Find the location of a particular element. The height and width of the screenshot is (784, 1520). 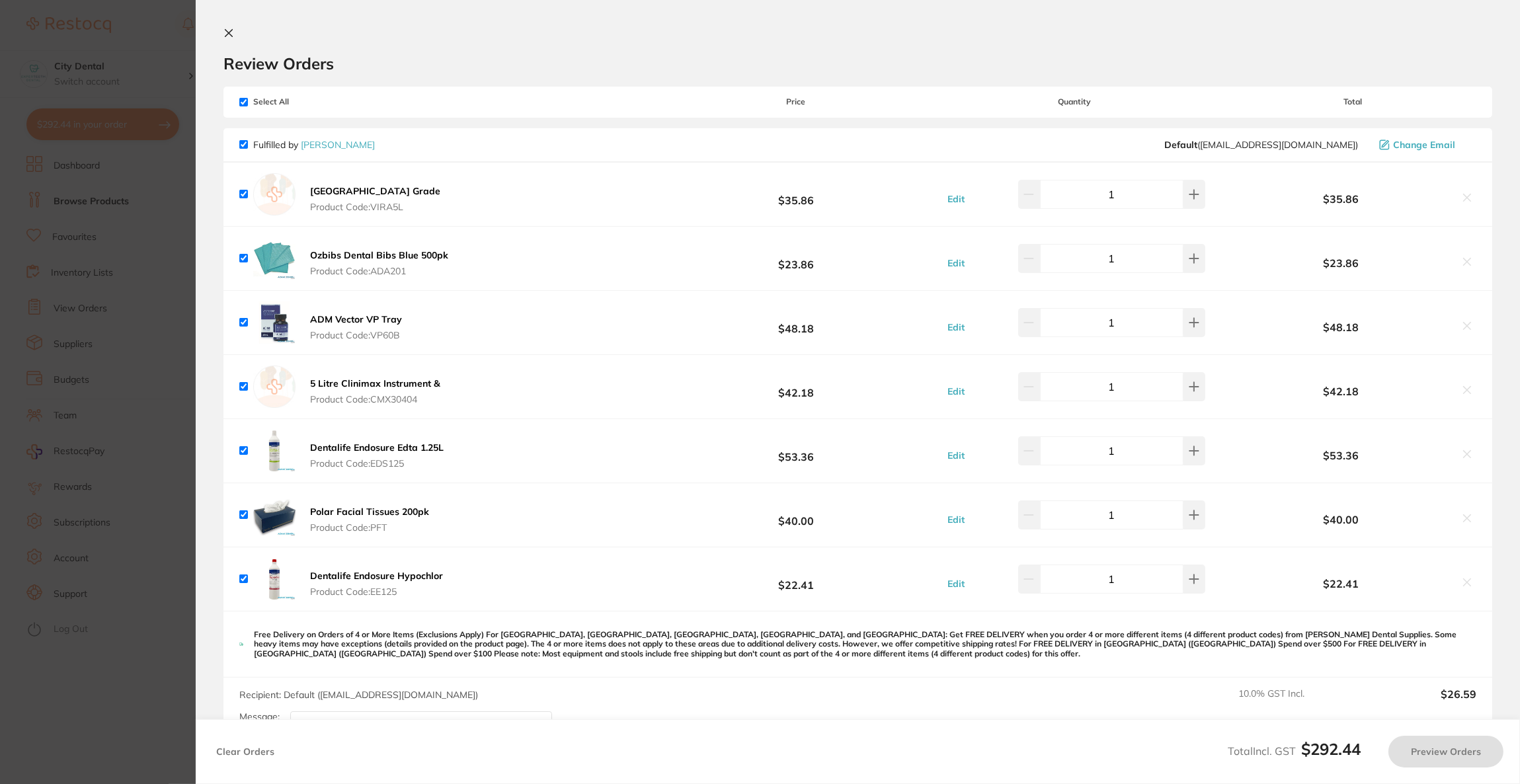

img: d2VndDZzdA is located at coordinates (275, 322).